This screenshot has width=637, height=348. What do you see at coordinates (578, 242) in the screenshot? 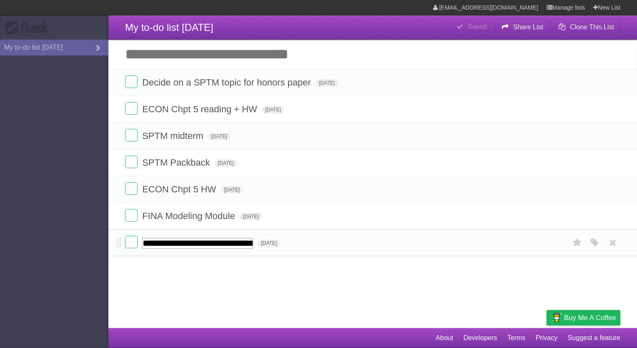
I see `label: Star task` at bounding box center [578, 242].